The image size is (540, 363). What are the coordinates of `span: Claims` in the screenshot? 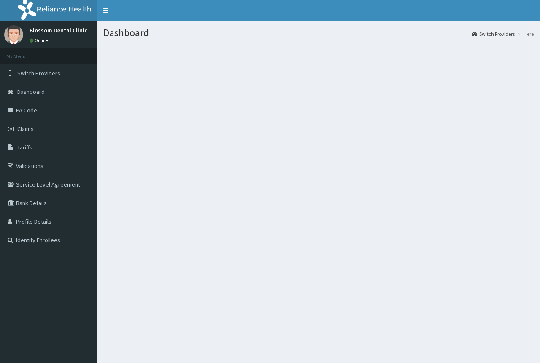 It's located at (25, 129).